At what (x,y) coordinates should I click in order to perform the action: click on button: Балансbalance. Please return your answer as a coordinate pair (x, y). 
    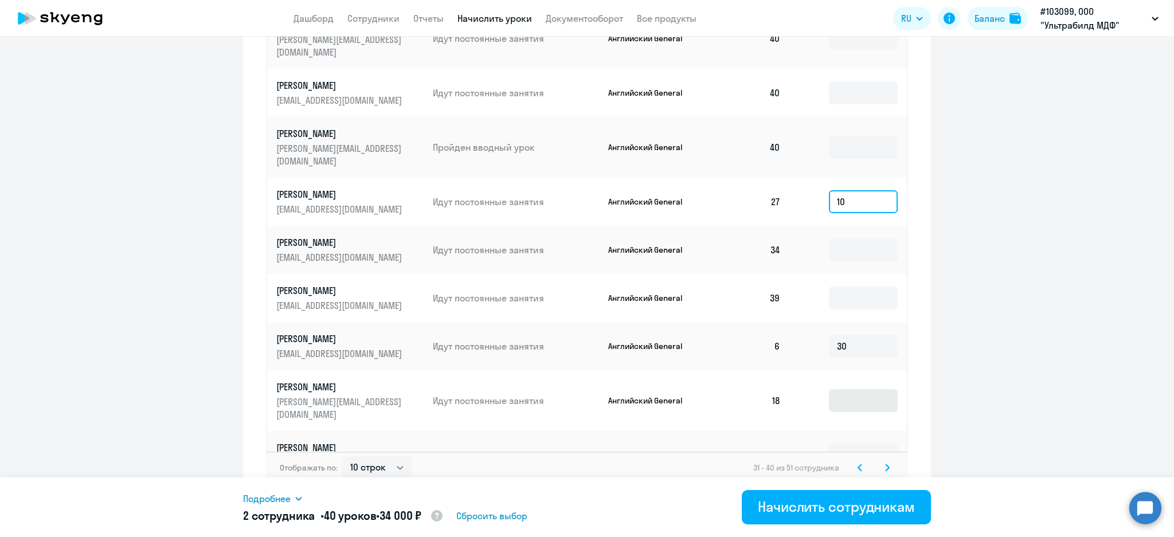
    Looking at the image, I should click on (997, 18).